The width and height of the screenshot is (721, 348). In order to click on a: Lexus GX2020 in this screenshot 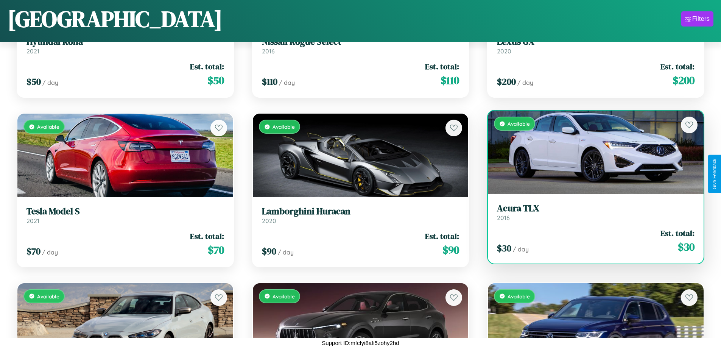, I will do `click(596, 45)`.